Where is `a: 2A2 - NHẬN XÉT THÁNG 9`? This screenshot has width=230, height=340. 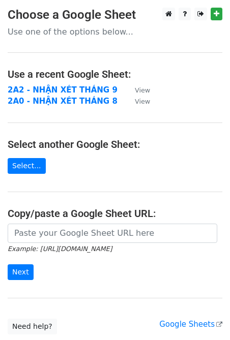
a: 2A2 - NHẬN XÉT THÁNG 9 is located at coordinates (63, 90).